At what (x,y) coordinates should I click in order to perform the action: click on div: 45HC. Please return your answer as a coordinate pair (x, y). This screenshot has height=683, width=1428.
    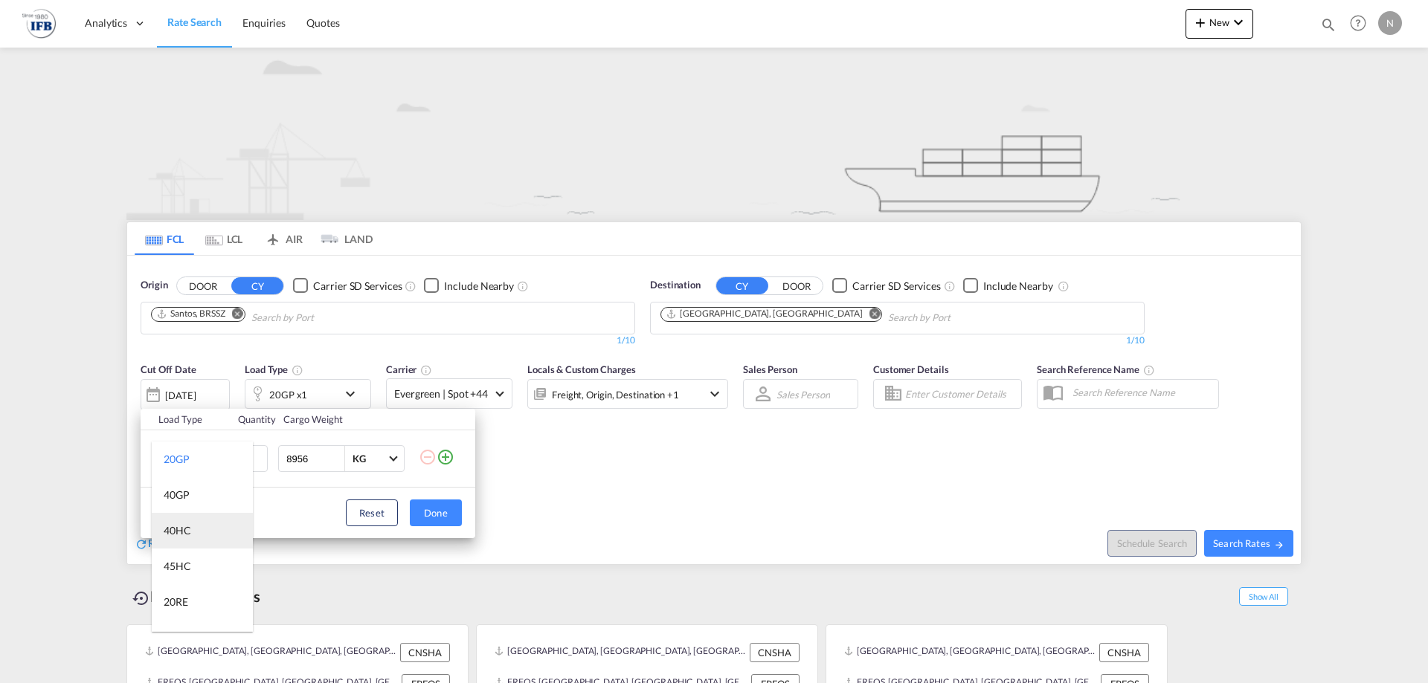
    Looking at the image, I should click on (177, 567).